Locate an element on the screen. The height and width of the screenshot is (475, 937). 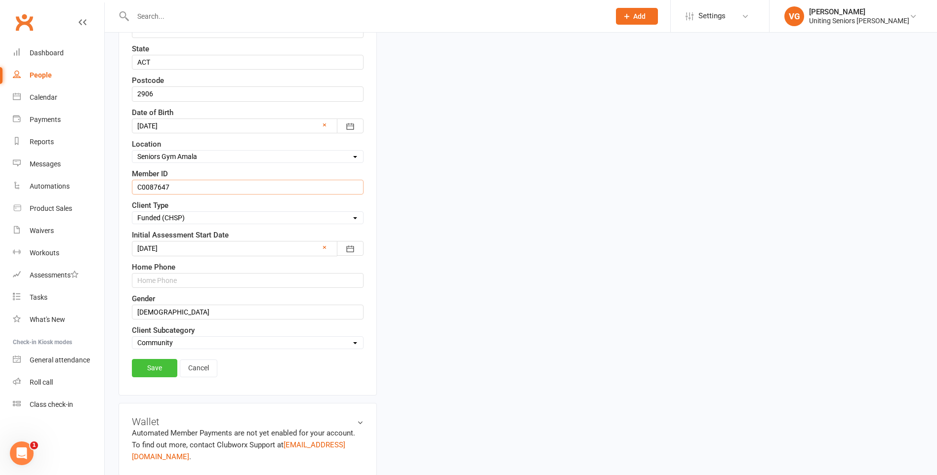
a: Tasks is located at coordinates (58, 297).